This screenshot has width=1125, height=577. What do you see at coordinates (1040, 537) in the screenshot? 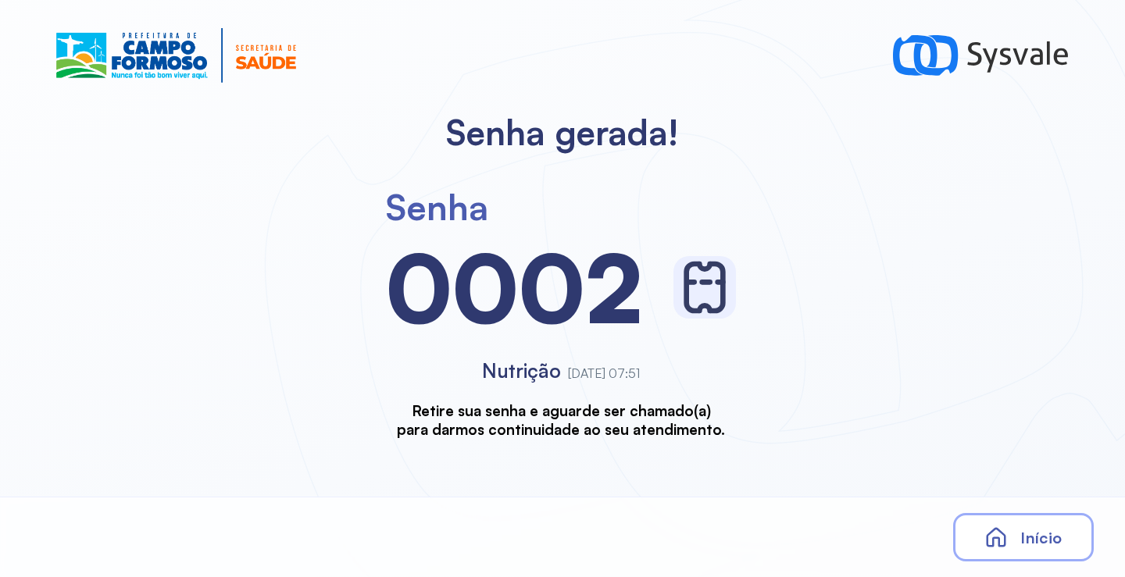
I see `span: Início` at bounding box center [1040, 537].